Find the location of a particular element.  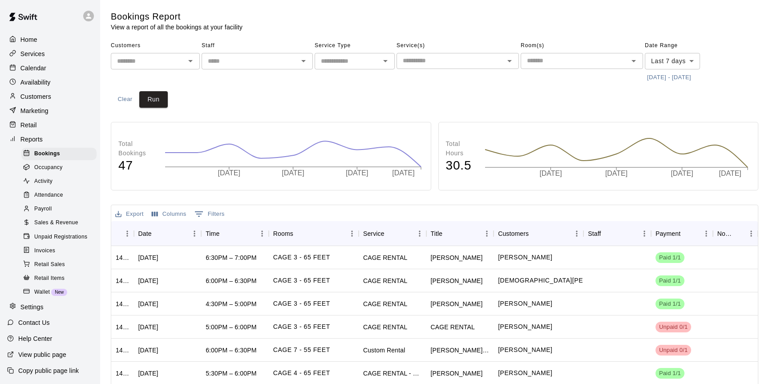

div: Marketing is located at coordinates (50, 111).